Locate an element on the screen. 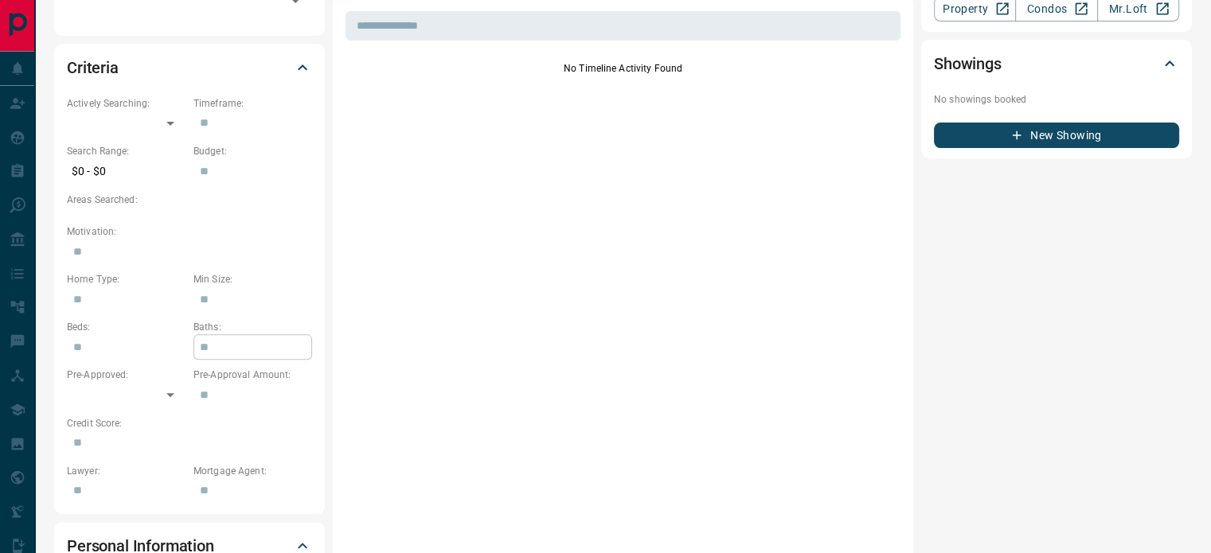 The height and width of the screenshot is (553, 1211). p: No Timeline Activity Found is located at coordinates (623, 68).